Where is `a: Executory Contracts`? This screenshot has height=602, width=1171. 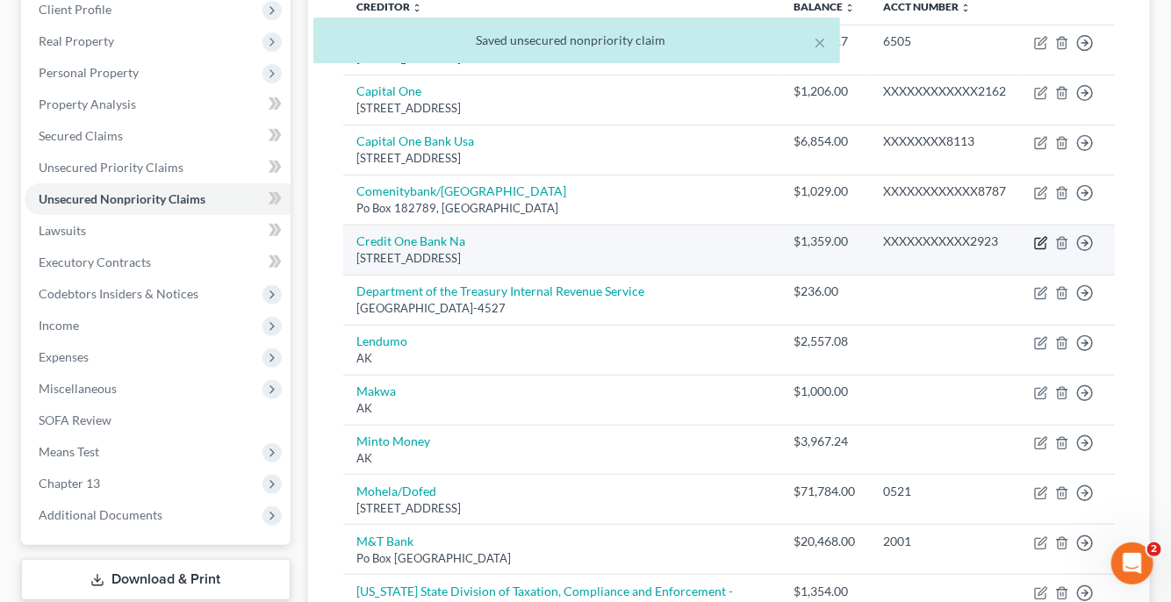 a: Executory Contracts is located at coordinates (157, 262).